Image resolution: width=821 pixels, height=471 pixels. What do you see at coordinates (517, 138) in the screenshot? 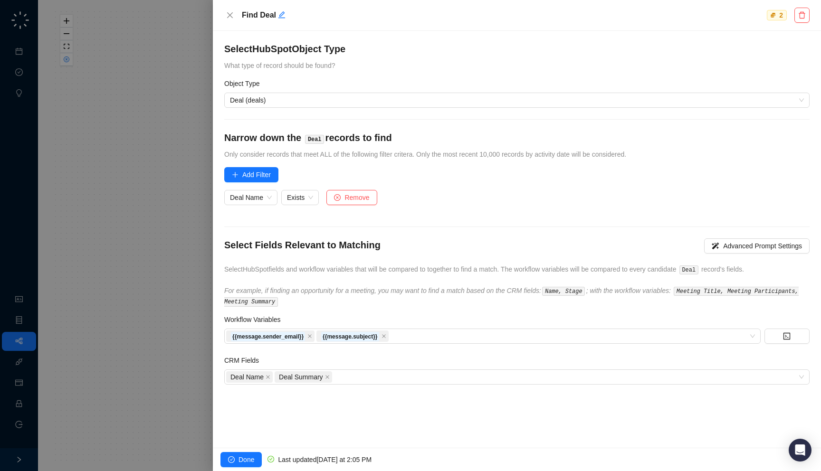
I see `h4: Narrow down the records to find` at bounding box center [517, 138].